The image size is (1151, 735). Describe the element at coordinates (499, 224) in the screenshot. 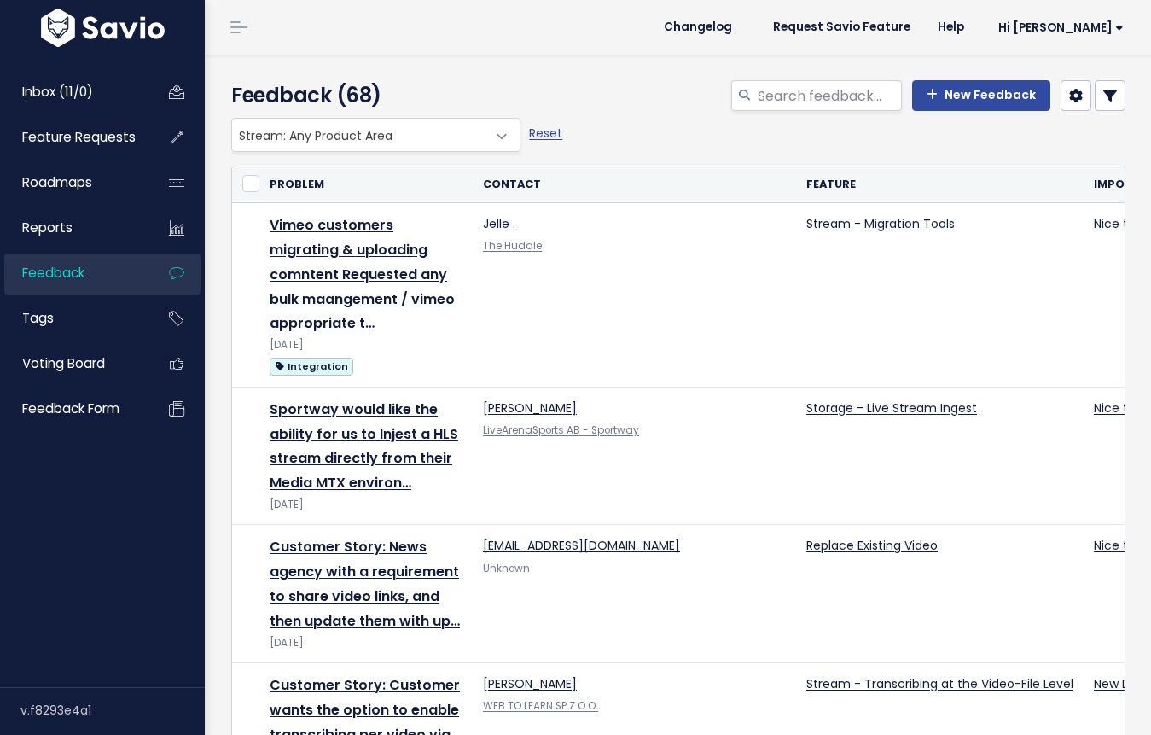

I see `a: Jelle .` at that location.